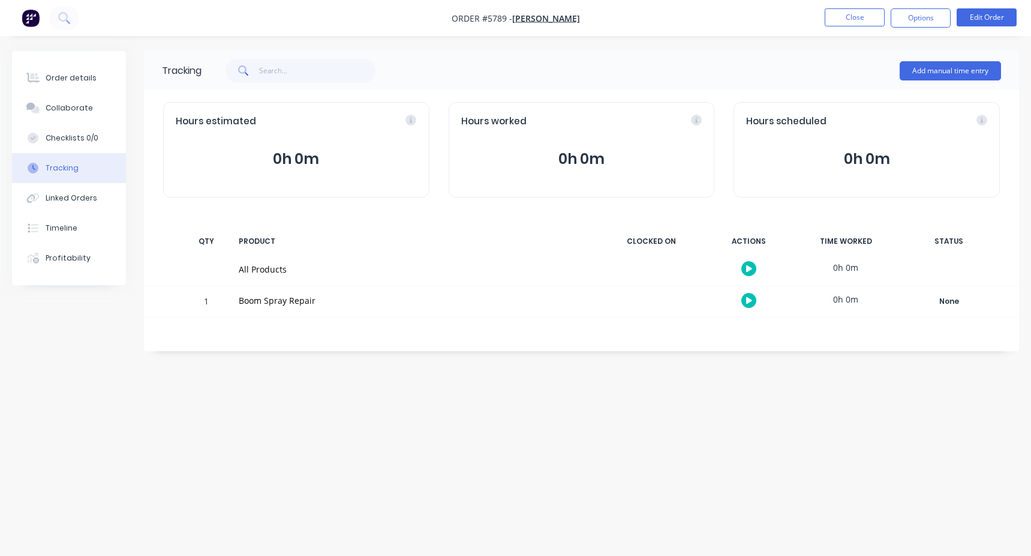 This screenshot has width=1031, height=556. I want to click on span: Order #5789 -, so click(482, 18).